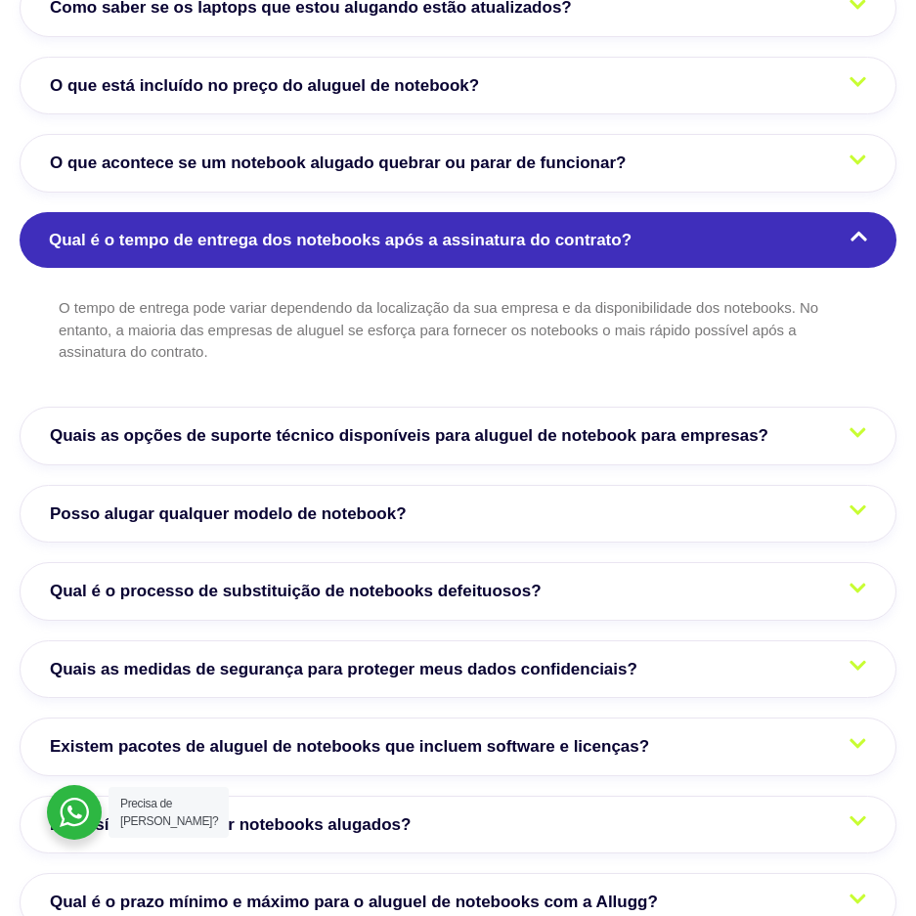  I want to click on span: Posso alugar qualquer modelo de notebook?, so click(233, 514).